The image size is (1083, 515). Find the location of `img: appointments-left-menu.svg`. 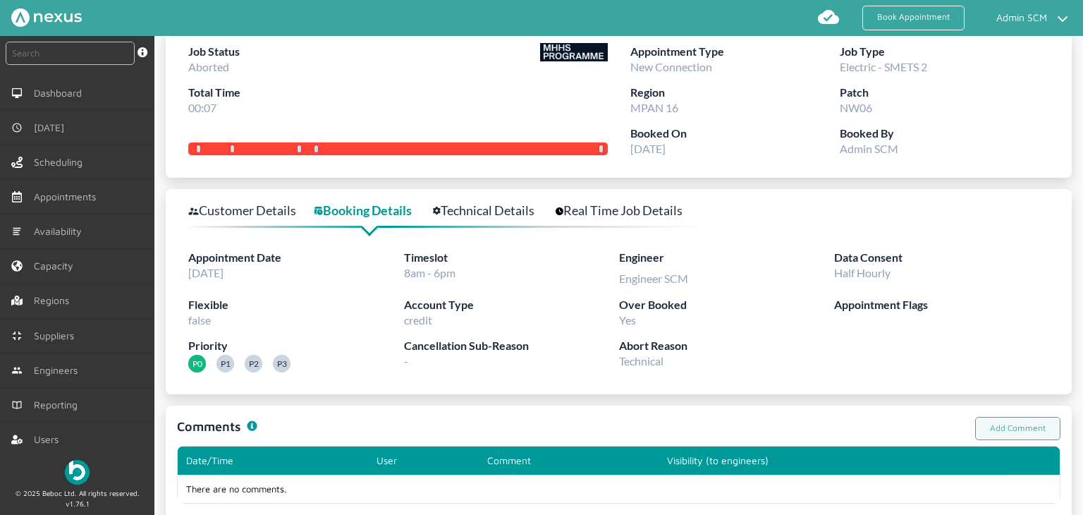

img: appointments-left-menu.svg is located at coordinates (17, 197).